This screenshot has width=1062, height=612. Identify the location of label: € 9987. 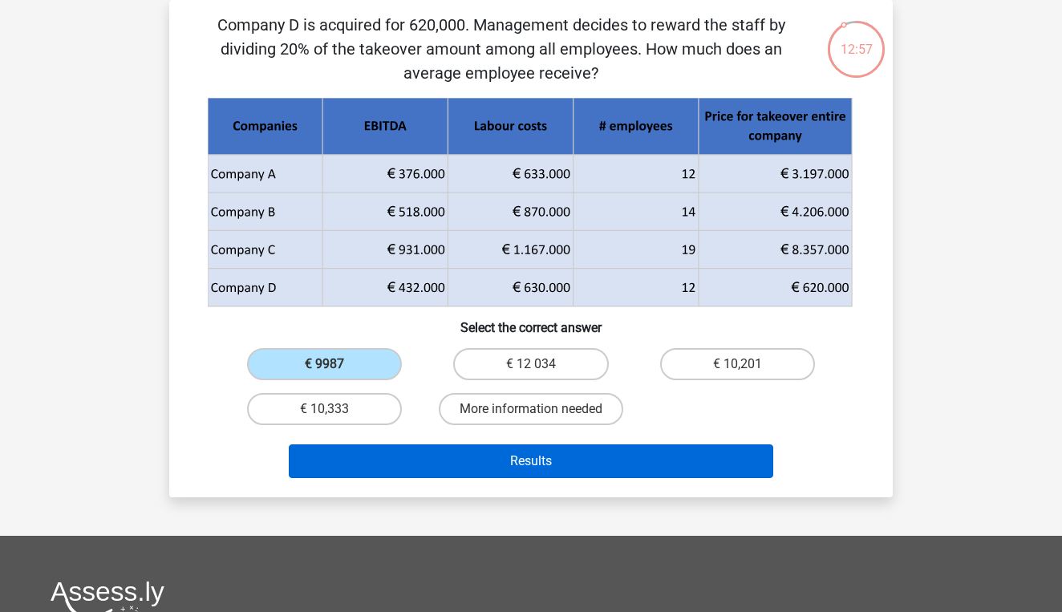
(324, 364).